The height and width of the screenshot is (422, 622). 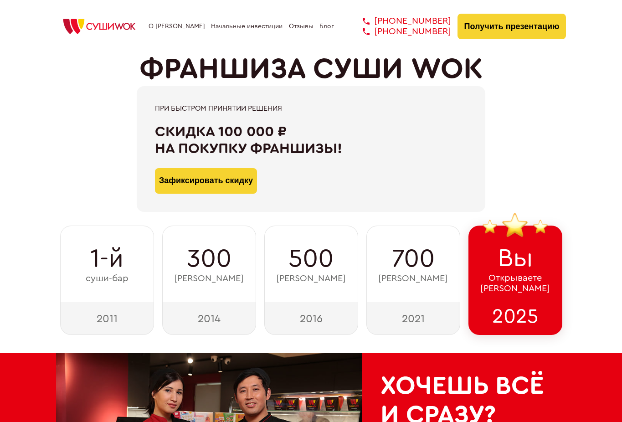 I want to click on img: СУШИWOK, so click(x=99, y=26).